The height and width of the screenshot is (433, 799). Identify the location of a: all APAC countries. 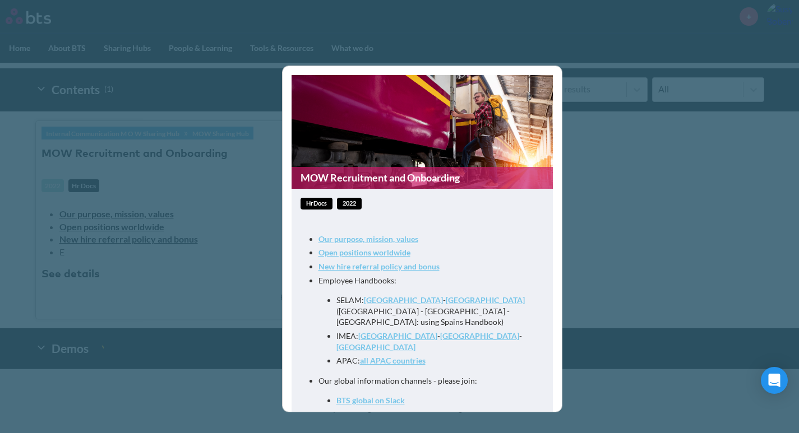
(392, 360).